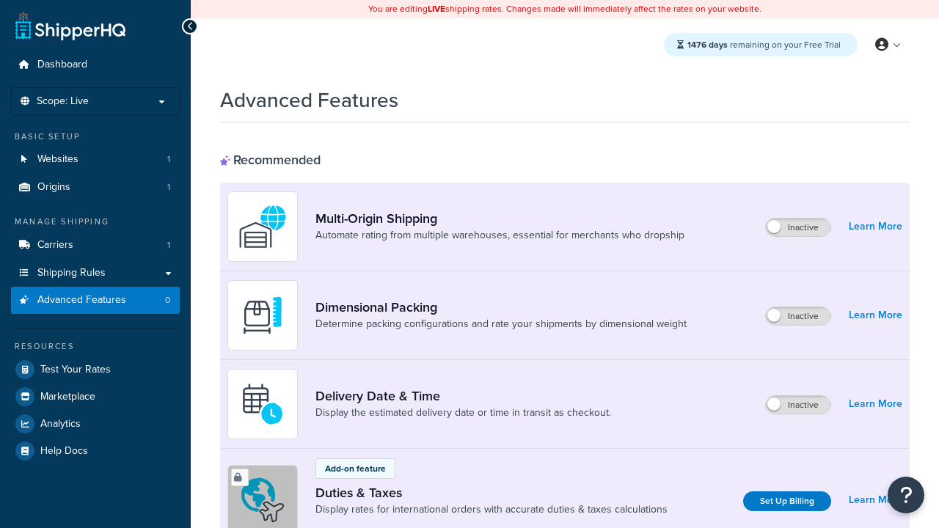  I want to click on a: Advanced Features0, so click(95, 300).